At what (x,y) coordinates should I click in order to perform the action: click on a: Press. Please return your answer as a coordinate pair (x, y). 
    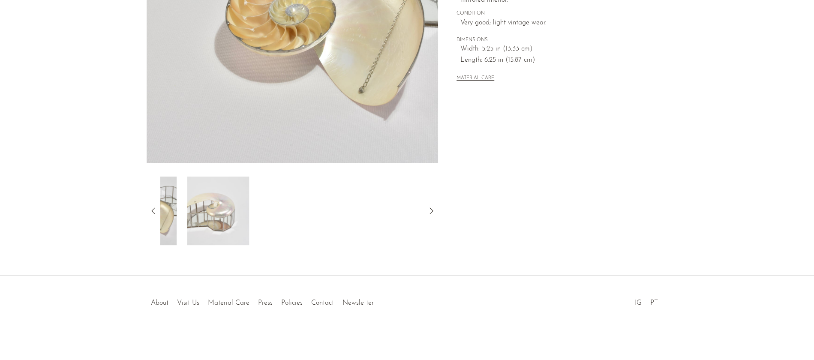
    Looking at the image, I should click on (265, 303).